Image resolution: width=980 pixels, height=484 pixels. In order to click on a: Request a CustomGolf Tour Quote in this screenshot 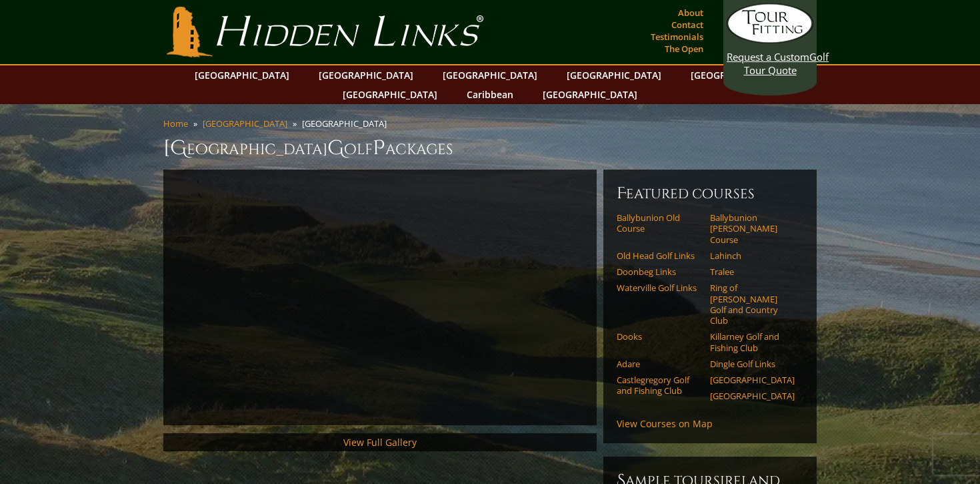, I will do `click(770, 40)`.